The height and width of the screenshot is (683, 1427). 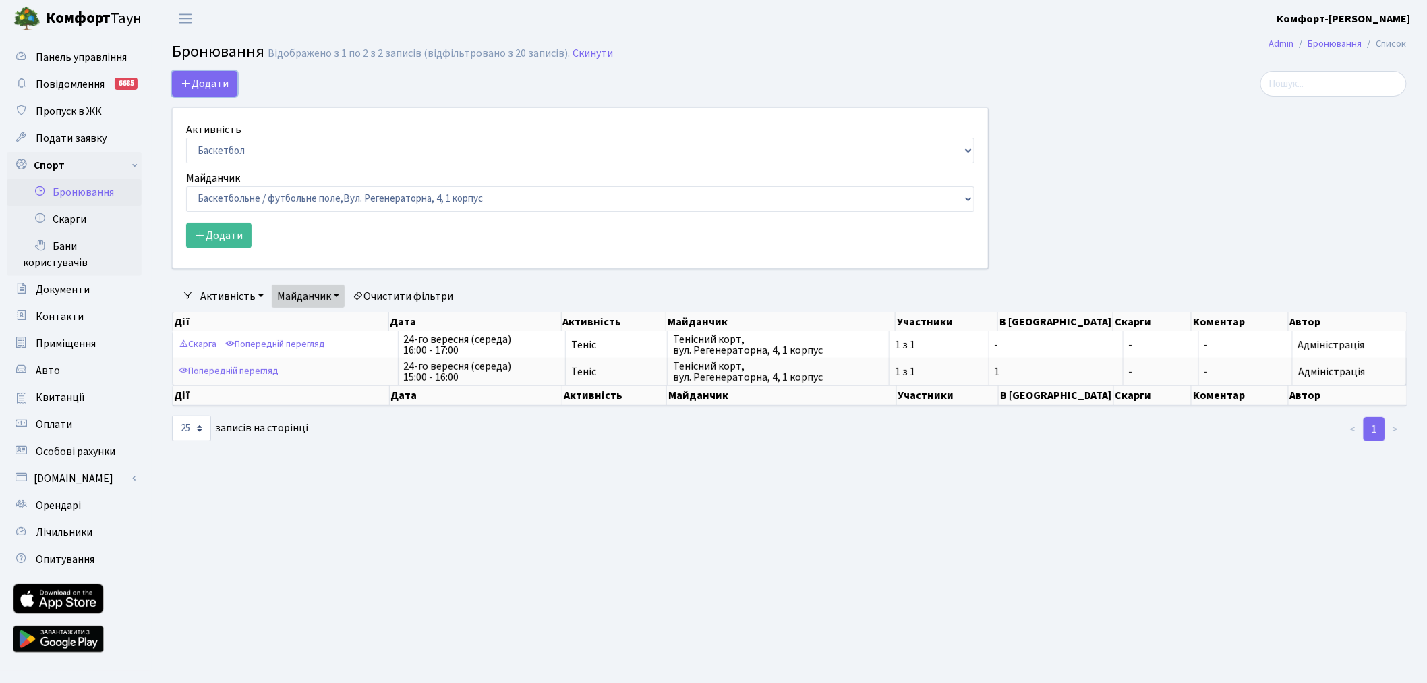 I want to click on span: 1, so click(x=1056, y=372).